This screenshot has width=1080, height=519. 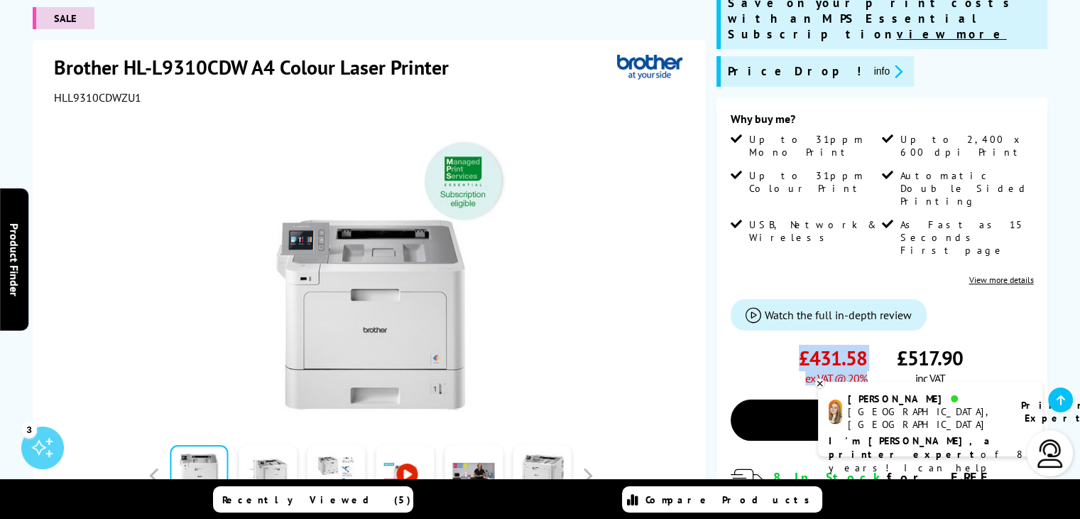 I want to click on span: Watch the full in-depth review, so click(x=838, y=315).